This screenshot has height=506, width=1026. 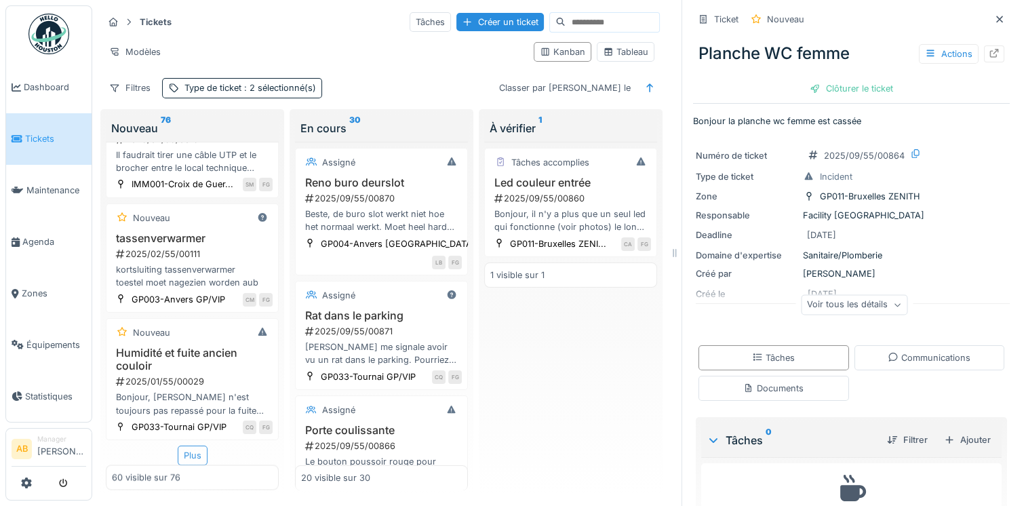 What do you see at coordinates (192, 238) in the screenshot?
I see `h3: tassenverwarmer` at bounding box center [192, 238].